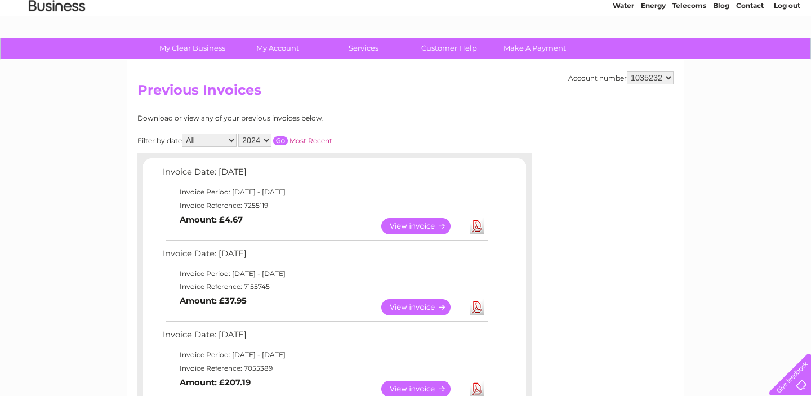  Describe the element at coordinates (654, 52) in the screenshot. I see `a: Energy` at that location.